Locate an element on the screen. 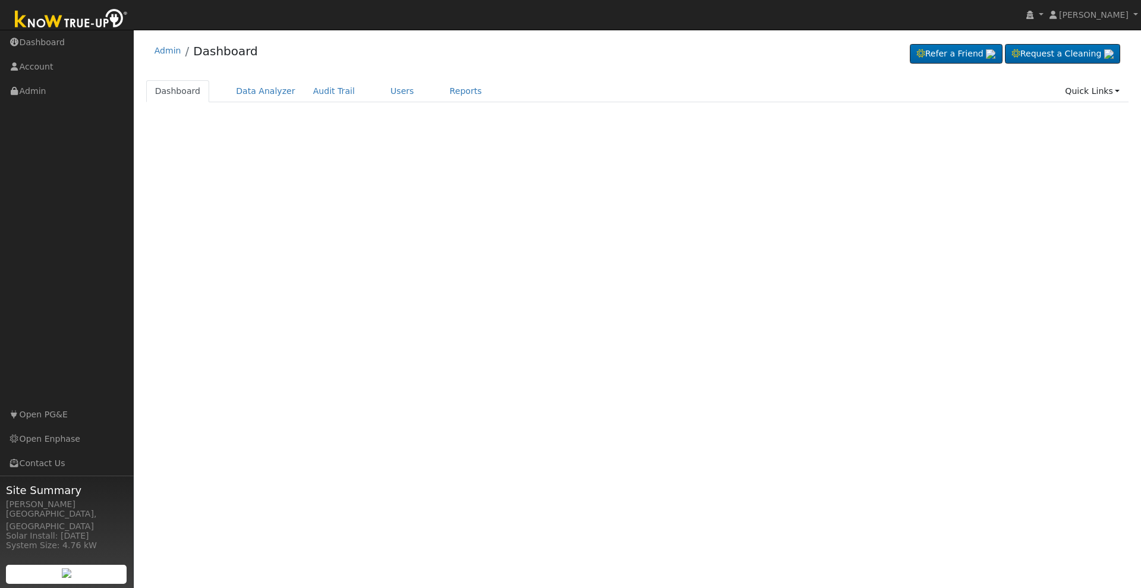 The width and height of the screenshot is (1141, 588). a: Reports is located at coordinates (466, 91).